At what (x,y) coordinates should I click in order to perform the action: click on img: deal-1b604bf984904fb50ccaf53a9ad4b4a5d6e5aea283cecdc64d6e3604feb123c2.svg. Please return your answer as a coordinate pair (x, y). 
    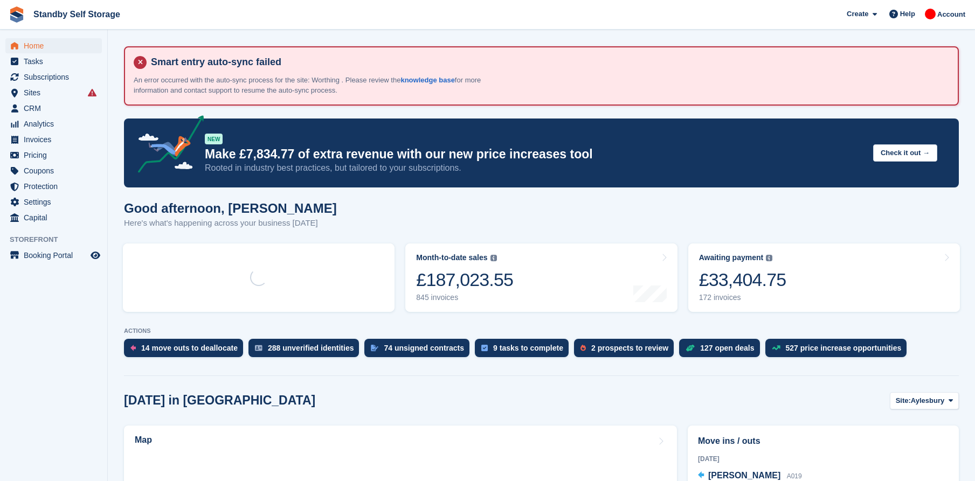
    Looking at the image, I should click on (690, 348).